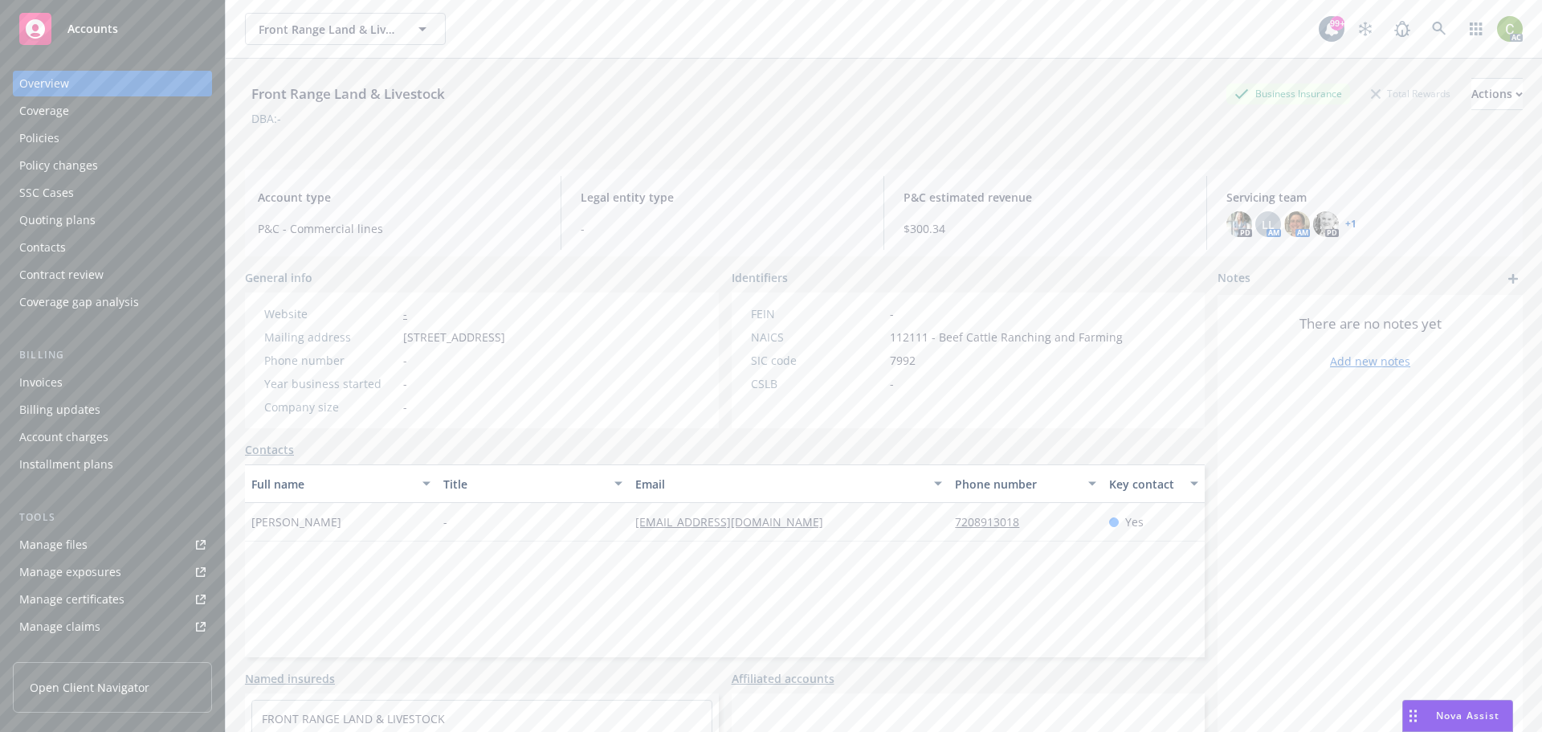 This screenshot has width=1542, height=732. Describe the element at coordinates (112, 355) in the screenshot. I see `div: Billing` at that location.